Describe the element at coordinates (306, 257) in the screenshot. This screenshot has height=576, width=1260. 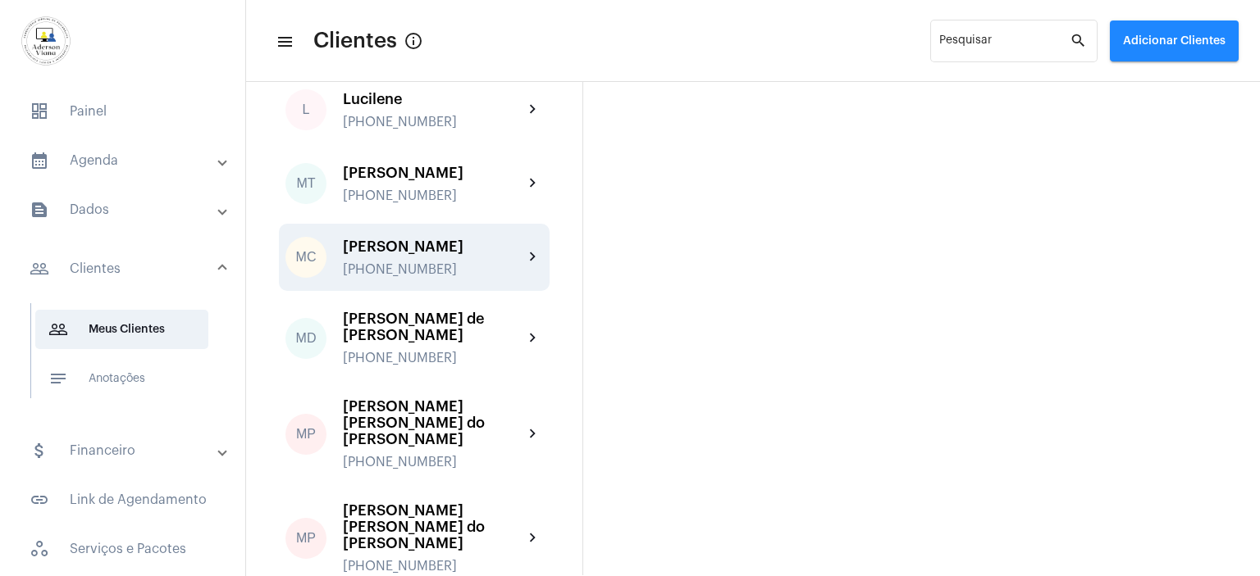
I see `div: MC` at that location.